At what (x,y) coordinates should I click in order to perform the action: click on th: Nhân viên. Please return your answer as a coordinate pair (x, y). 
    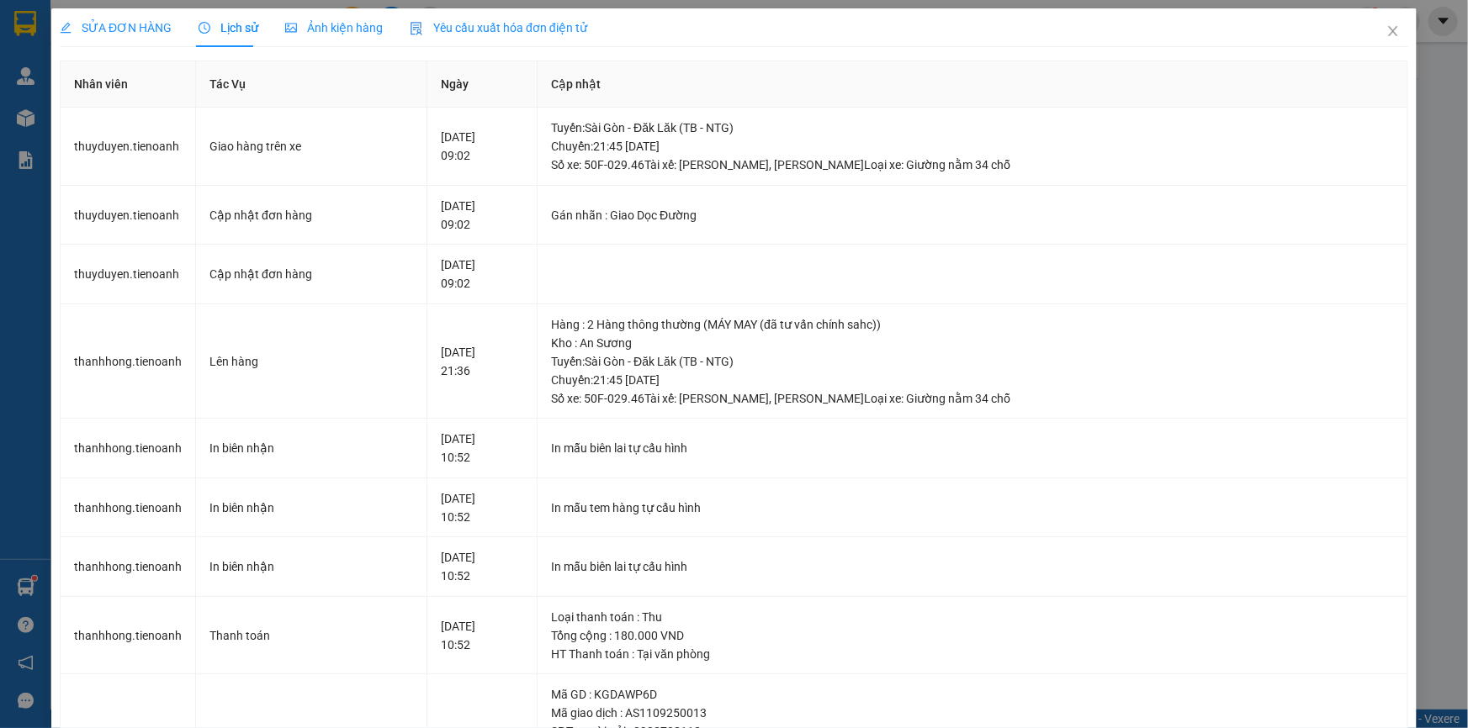
    Looking at the image, I should click on (128, 84).